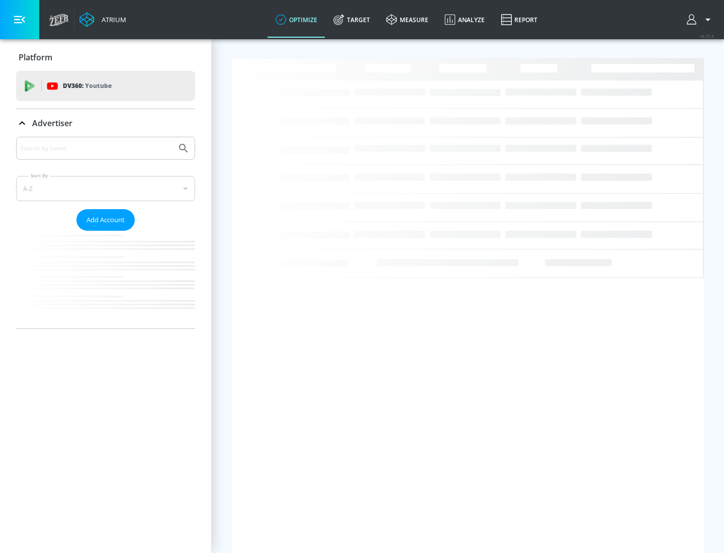 Image resolution: width=724 pixels, height=553 pixels. What do you see at coordinates (52, 123) in the screenshot?
I see `p: Advertiser` at bounding box center [52, 123].